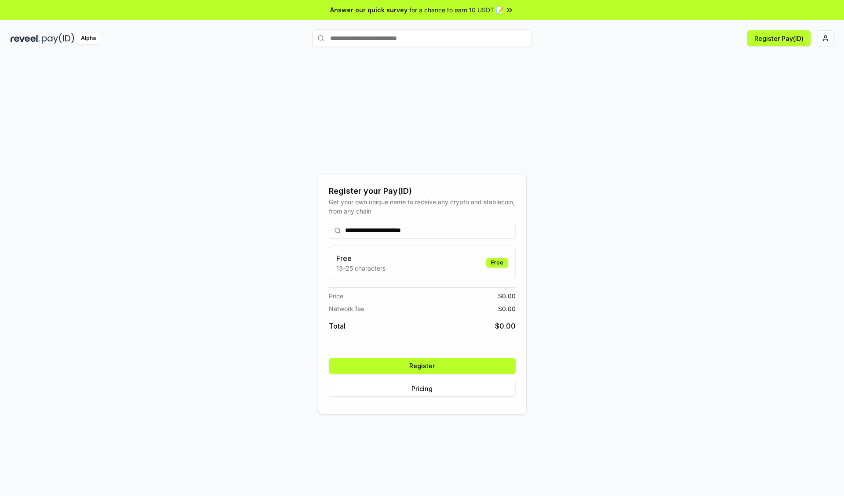 This screenshot has width=844, height=496. What do you see at coordinates (422, 366) in the screenshot?
I see `button: Register` at bounding box center [422, 366].